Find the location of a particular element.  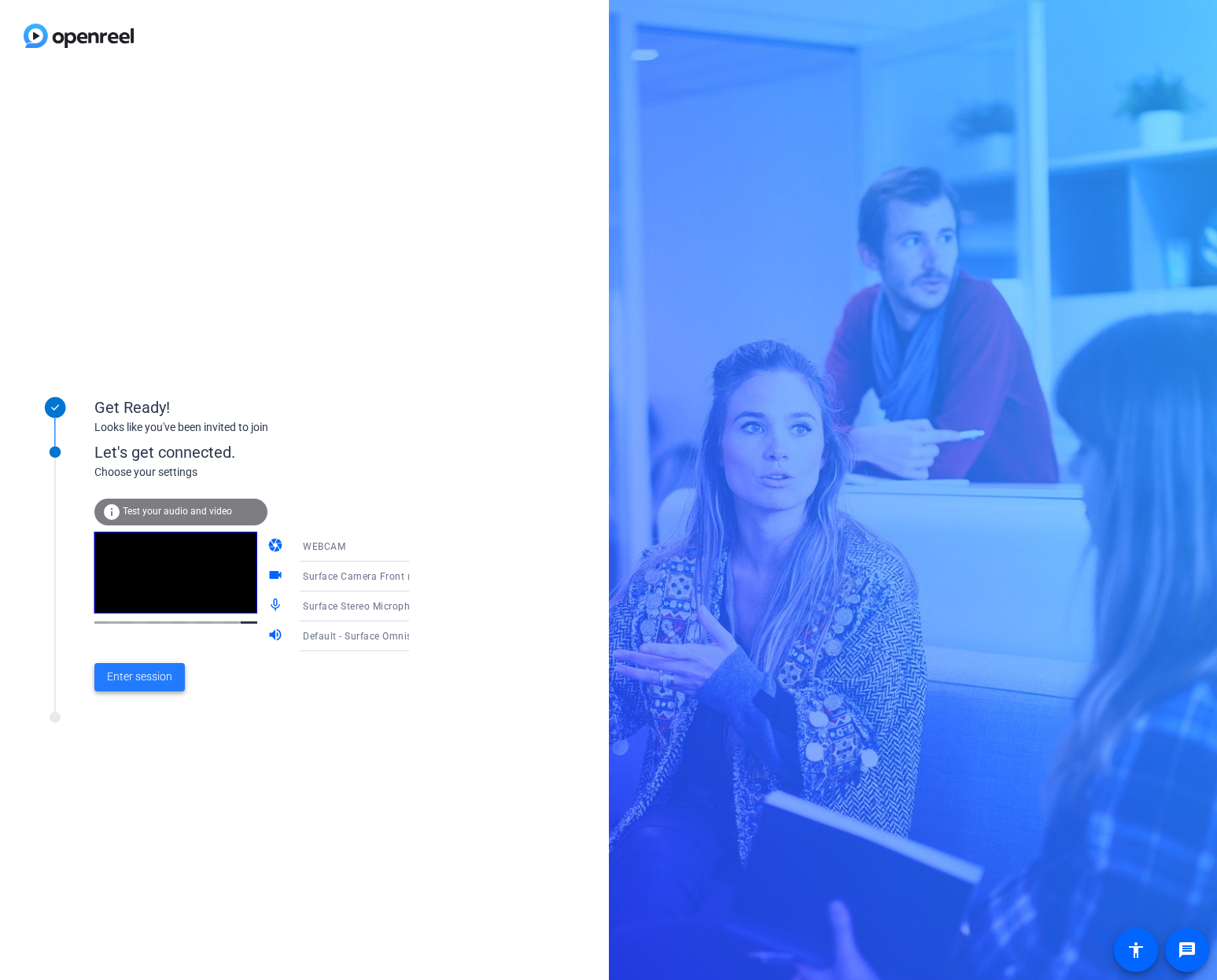

mat-icon: camera is located at coordinates (277, 547).